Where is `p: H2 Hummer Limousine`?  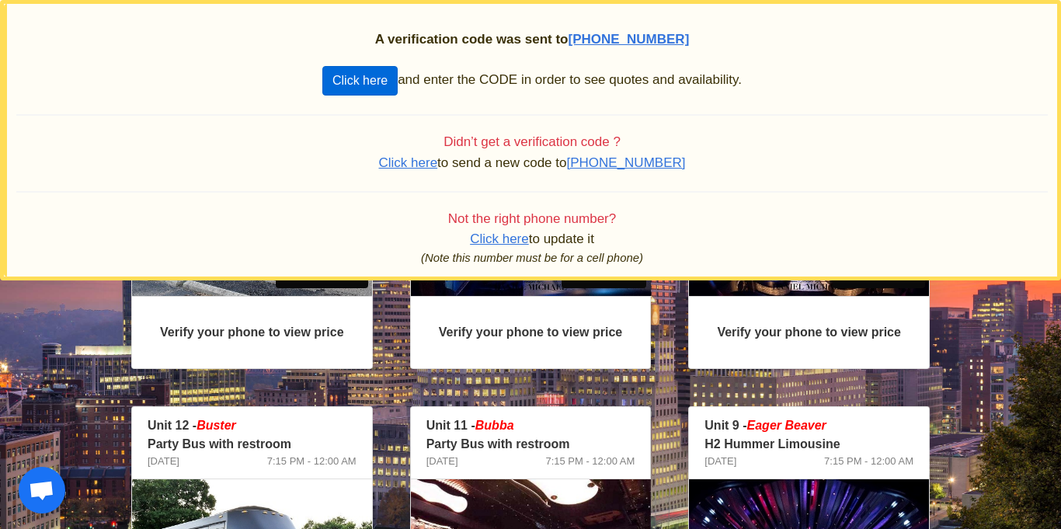 p: H2 Hummer Limousine is located at coordinates (808, 444).